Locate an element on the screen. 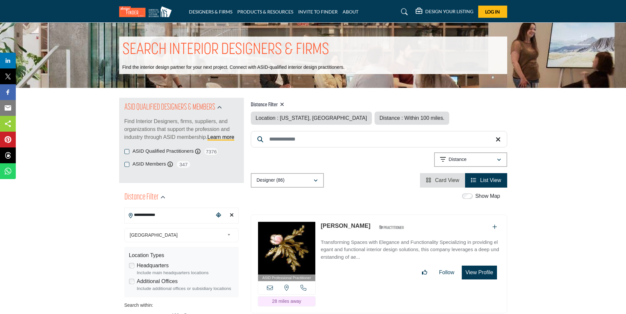 This screenshot has height=314, width=626. button: Follow is located at coordinates (447, 273).